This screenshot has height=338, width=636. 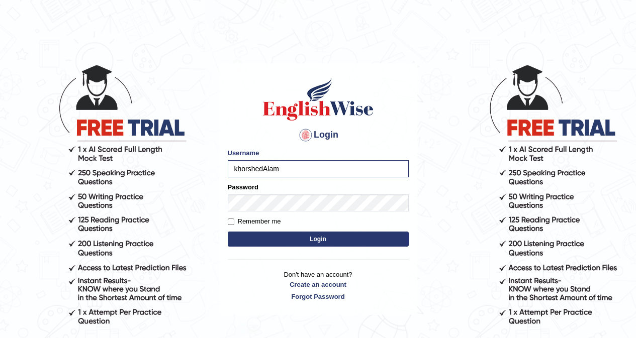 What do you see at coordinates (231, 222) in the screenshot?
I see `input: Remember me` at bounding box center [231, 222].